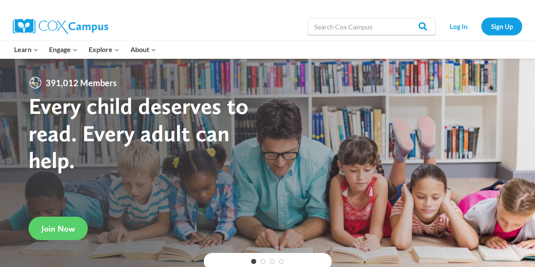 The image size is (535, 267). Describe the element at coordinates (501, 26) in the screenshot. I see `a: Sign Up` at that location.